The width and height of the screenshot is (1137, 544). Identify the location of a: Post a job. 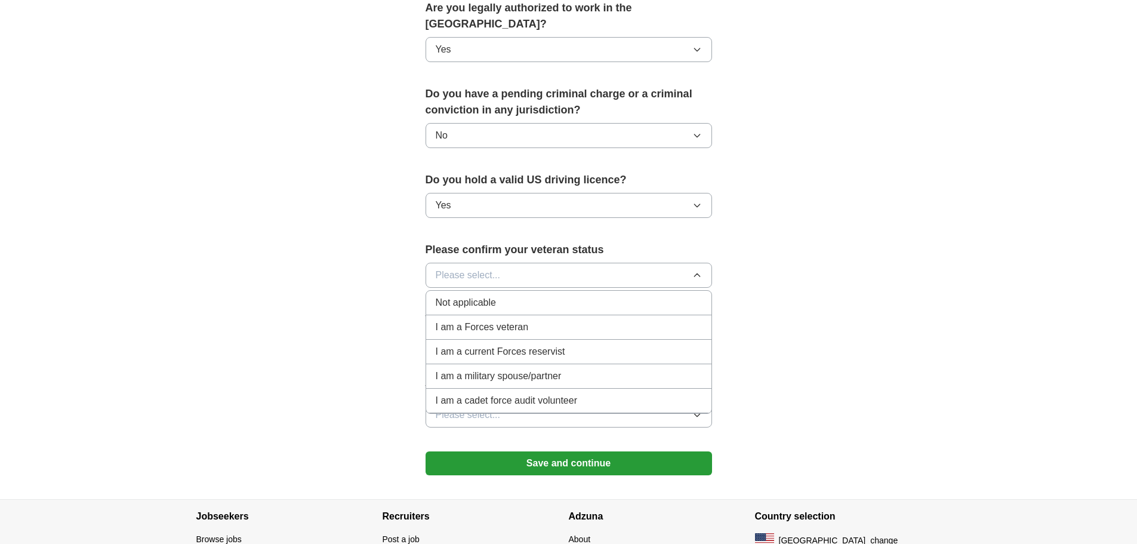
(401, 539).